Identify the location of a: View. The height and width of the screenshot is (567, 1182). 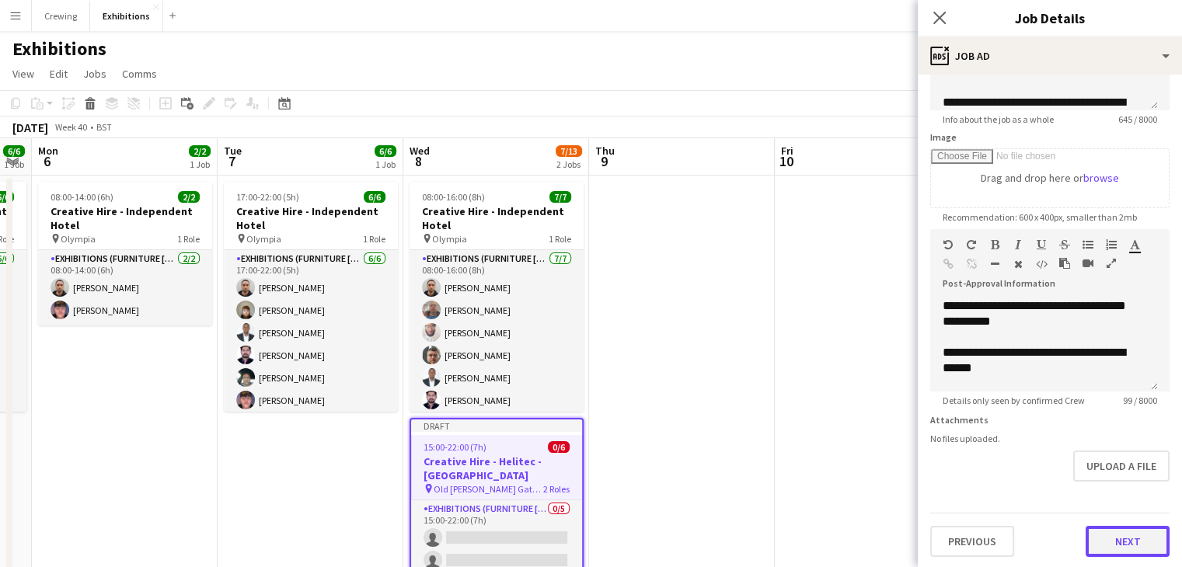
(23, 74).